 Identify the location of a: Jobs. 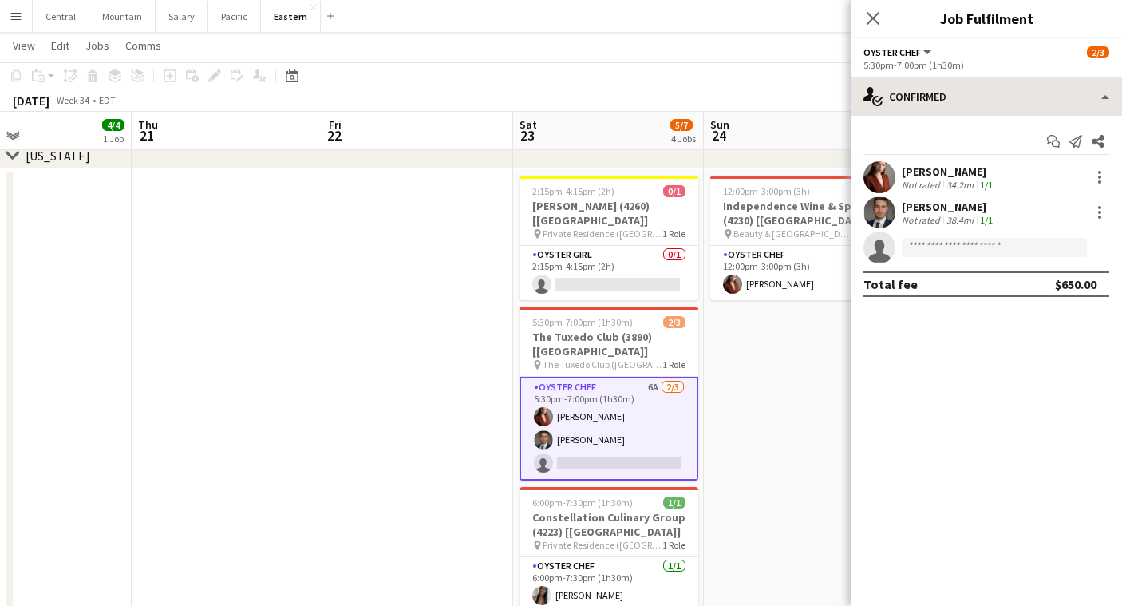
(97, 45).